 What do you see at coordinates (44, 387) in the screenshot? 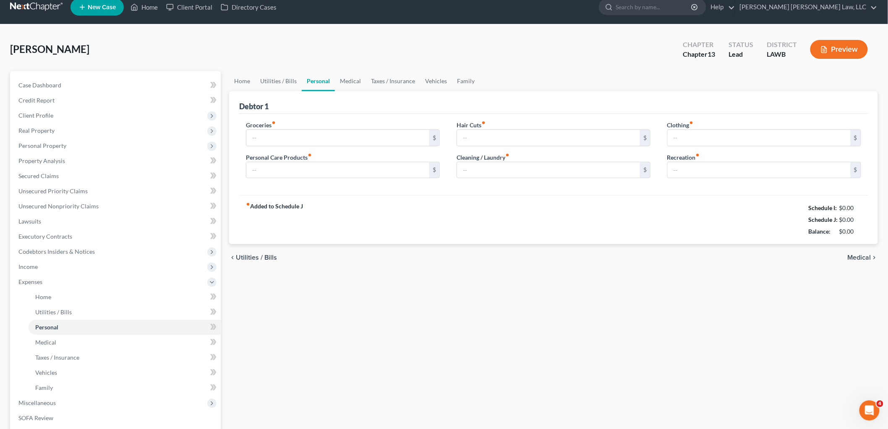
I see `span: Family` at bounding box center [44, 387].